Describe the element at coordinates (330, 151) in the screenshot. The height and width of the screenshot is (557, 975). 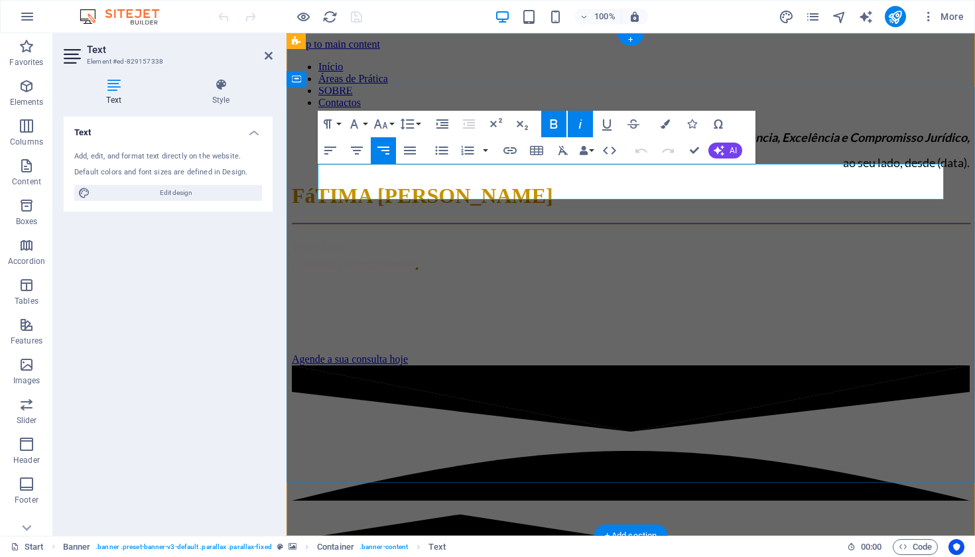
I see `button: Align Left` at that location.